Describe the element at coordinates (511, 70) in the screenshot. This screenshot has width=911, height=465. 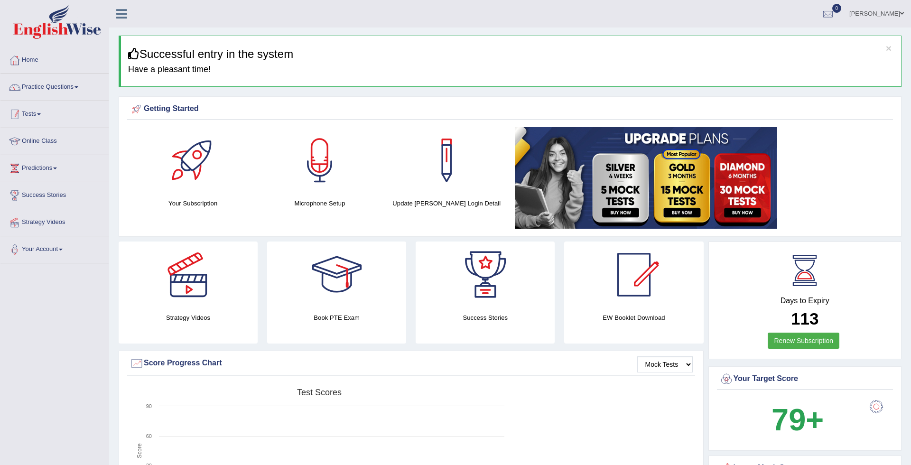
I see `h4: Have a pleasant time!` at that location.